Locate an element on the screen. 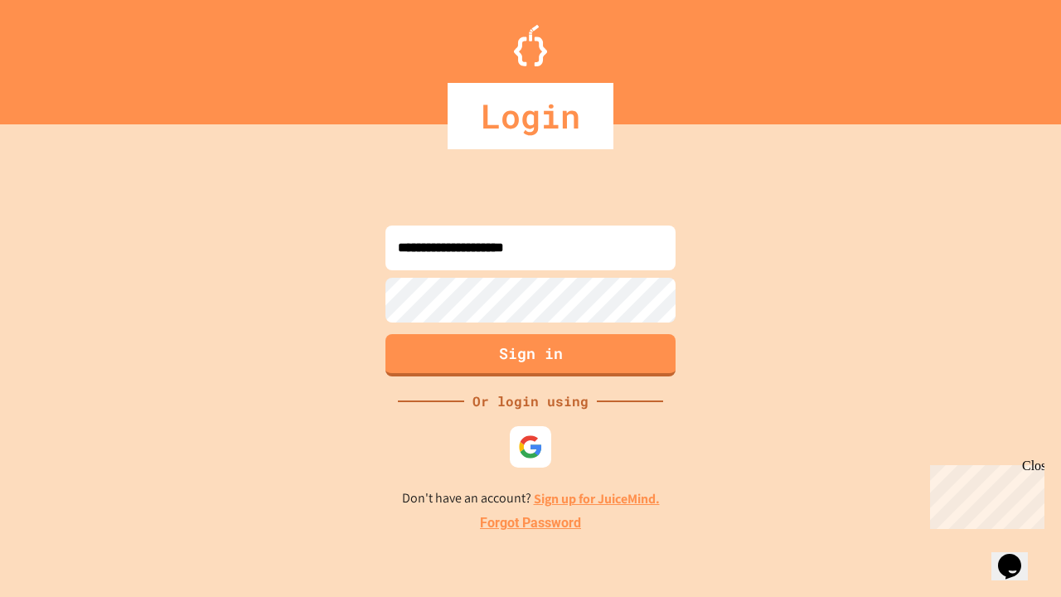 Image resolution: width=1061 pixels, height=597 pixels. img: Logo.svg is located at coordinates (531, 46).